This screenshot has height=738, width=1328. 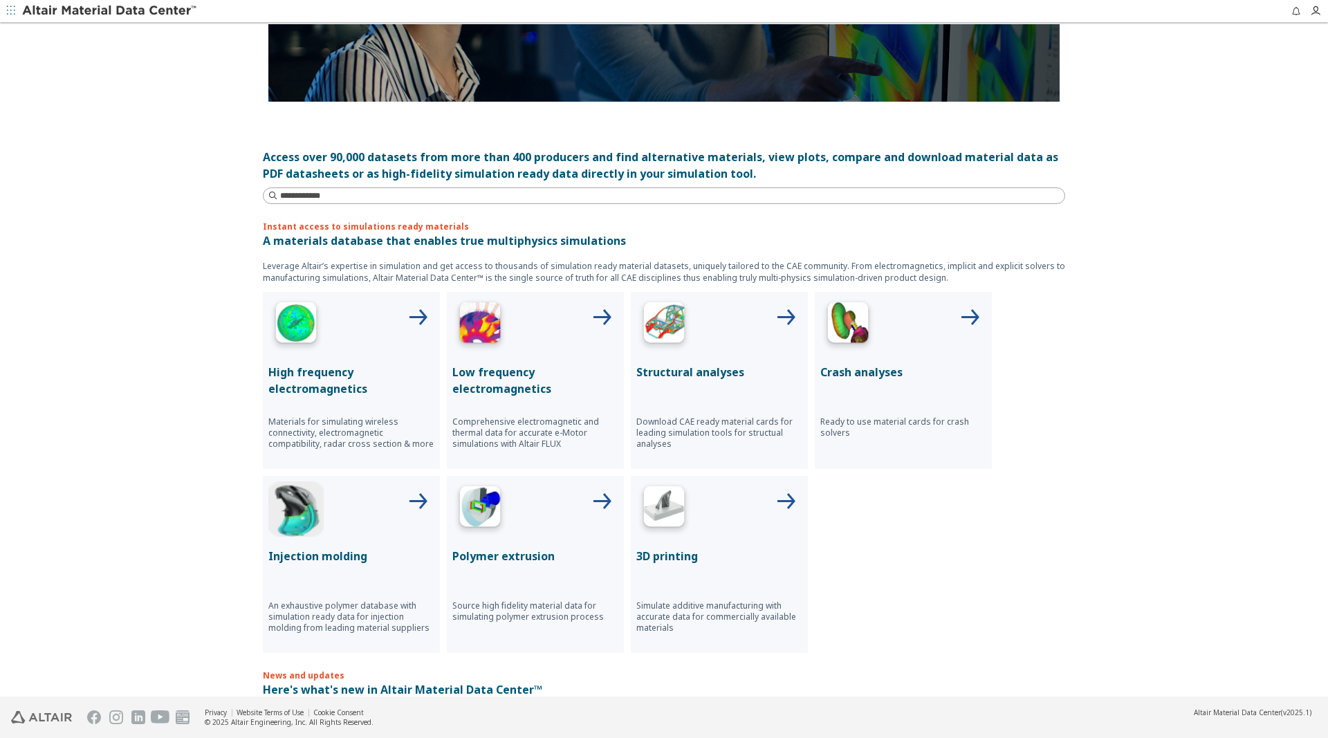 I want to click on p: Crash analyses, so click(x=903, y=372).